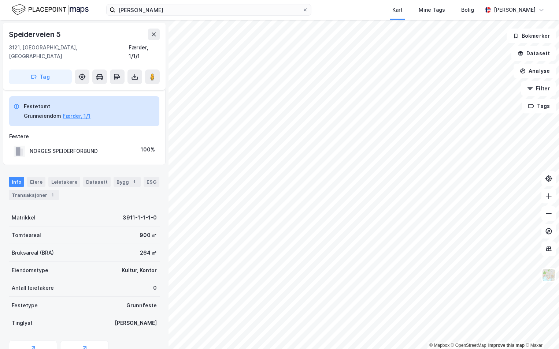 Image resolution: width=559 pixels, height=349 pixels. I want to click on input: Søk på adresse, matrikkel, gårdeiere, leietakere eller personer, so click(209, 10).